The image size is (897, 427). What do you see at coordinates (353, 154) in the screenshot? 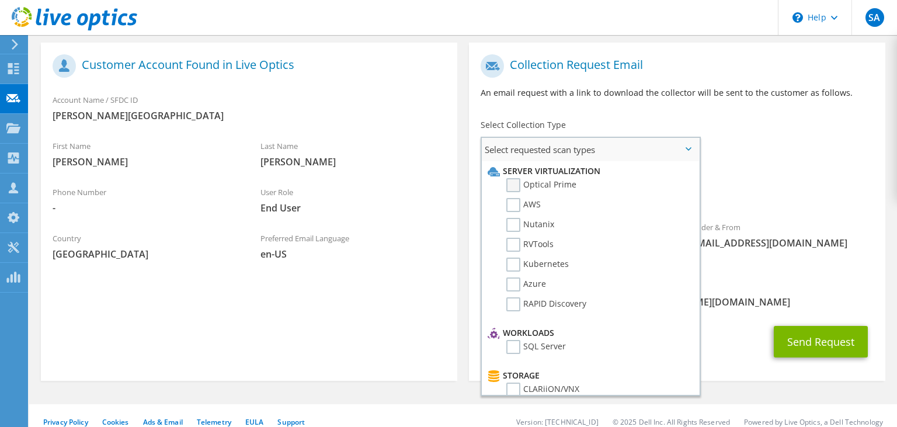
I see `div: Last Name` at bounding box center [353, 154].